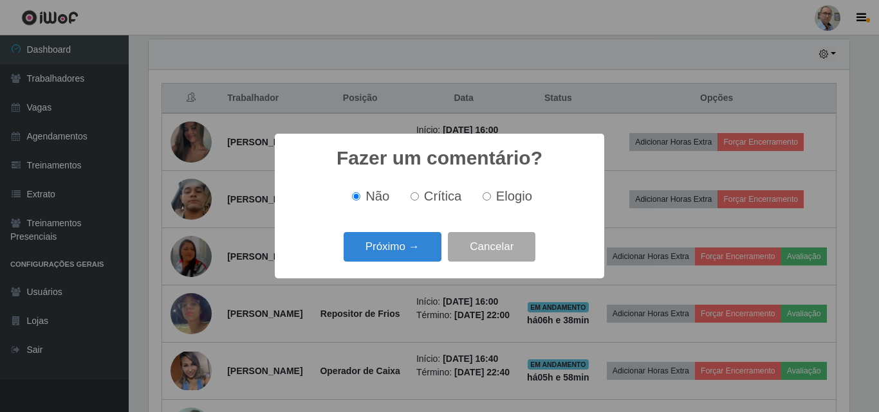 The width and height of the screenshot is (879, 412). I want to click on button: Cancelar, so click(491, 247).